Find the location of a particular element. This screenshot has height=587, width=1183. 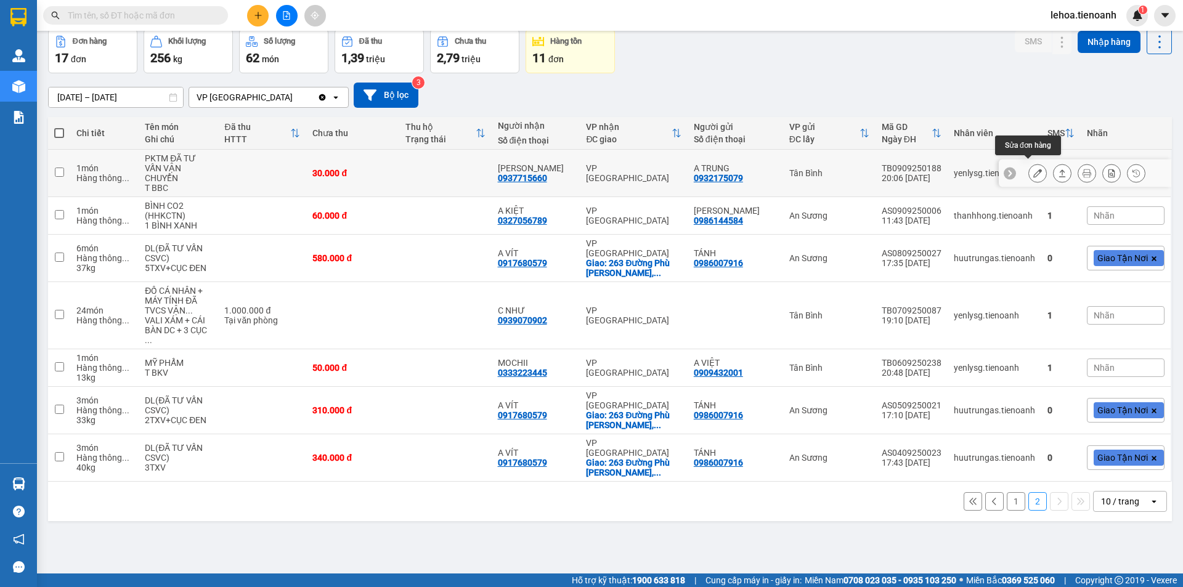

svg: Clear value is located at coordinates (322, 97).